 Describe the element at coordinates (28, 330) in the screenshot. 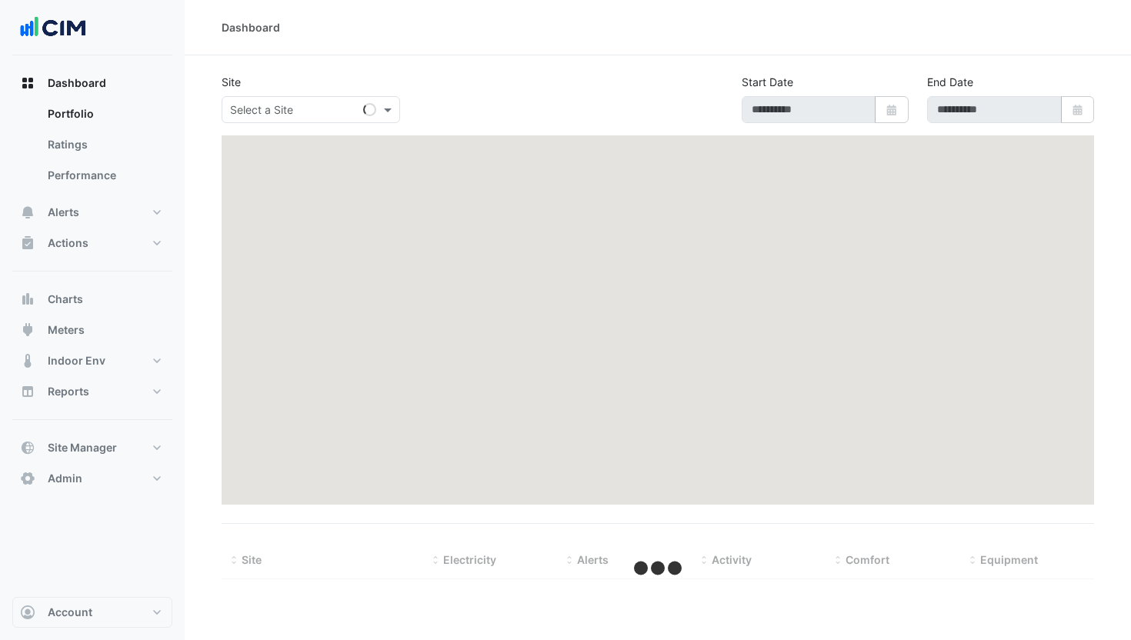

I see `app-icon: Meters` at that location.